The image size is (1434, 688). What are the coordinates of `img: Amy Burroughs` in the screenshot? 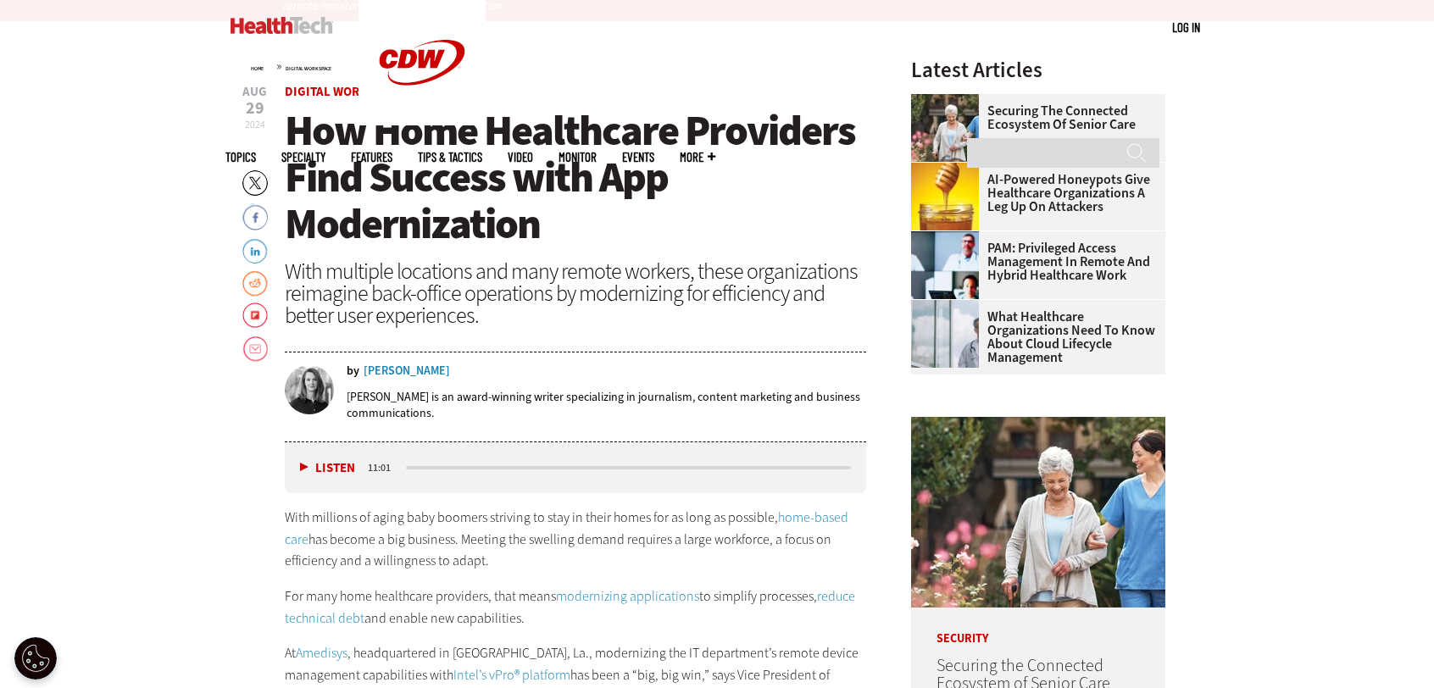 It's located at (309, 390).